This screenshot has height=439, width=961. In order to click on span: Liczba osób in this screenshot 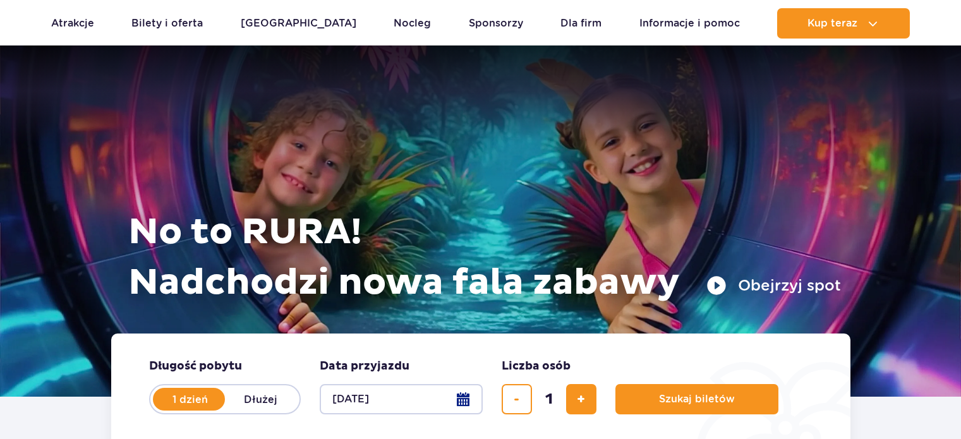, I will do `click(536, 366)`.